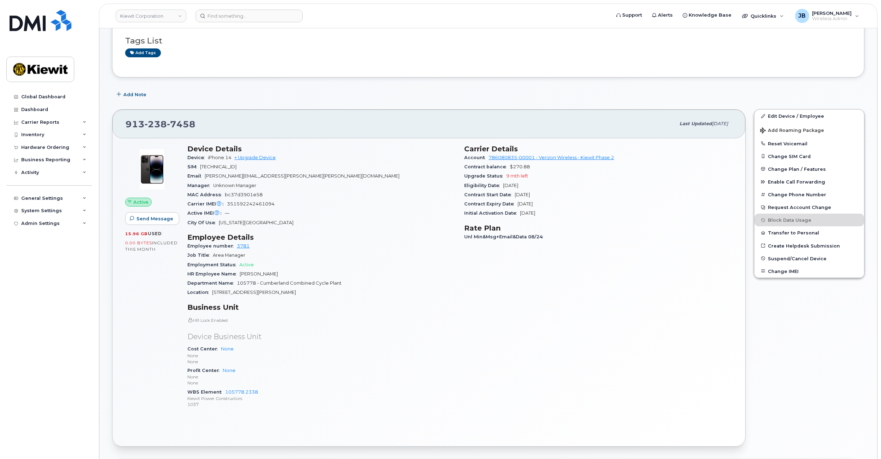 Image resolution: width=881 pixels, height=459 pixels. Describe the element at coordinates (489, 194) in the screenshot. I see `span: Contract Start Date` at that location.